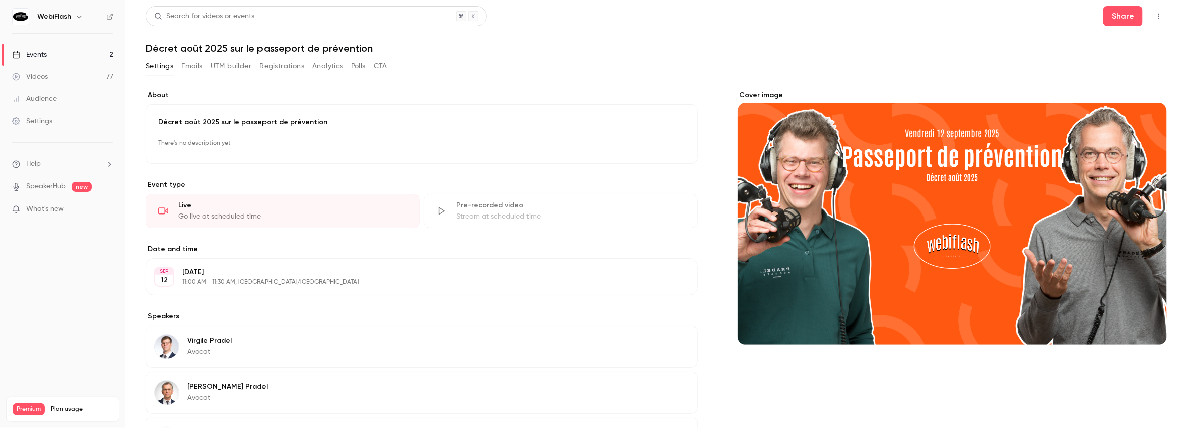  What do you see at coordinates (380, 66) in the screenshot?
I see `button: CTA` at bounding box center [380, 66].